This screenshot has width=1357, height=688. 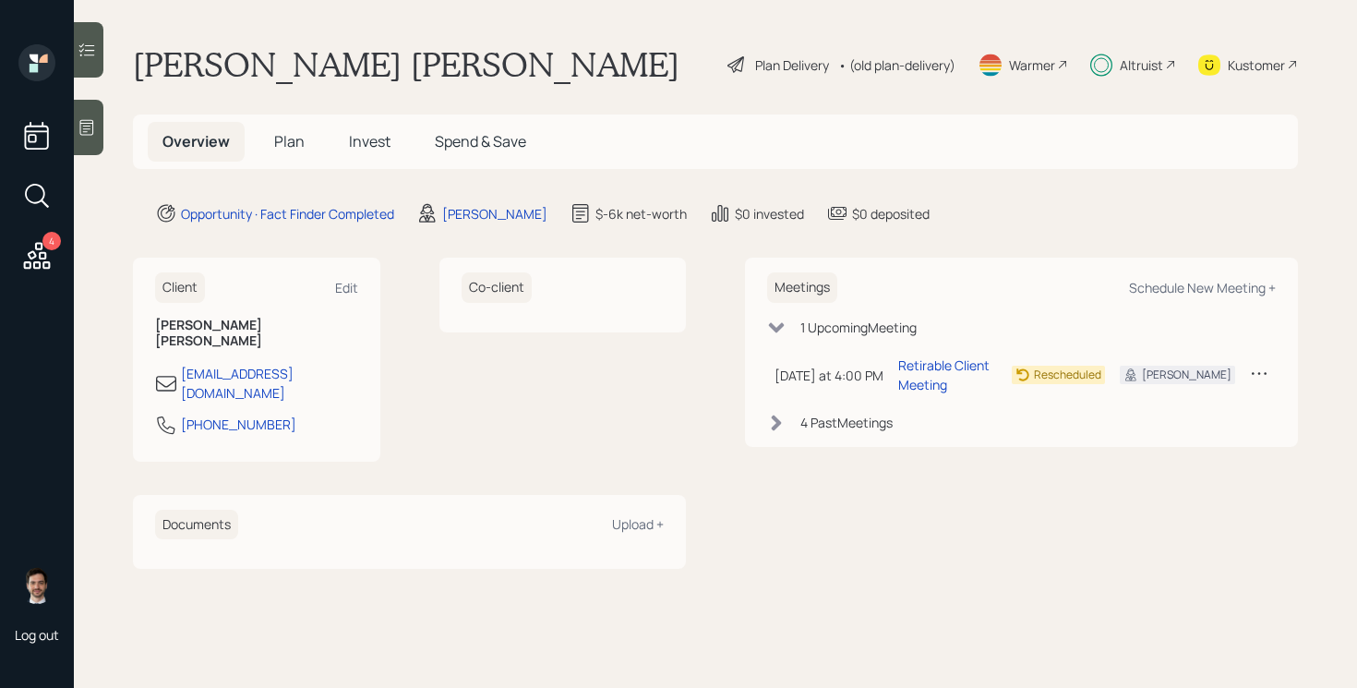 What do you see at coordinates (846, 422) in the screenshot?
I see `div: 4 Past Meeting s` at bounding box center [846, 422].